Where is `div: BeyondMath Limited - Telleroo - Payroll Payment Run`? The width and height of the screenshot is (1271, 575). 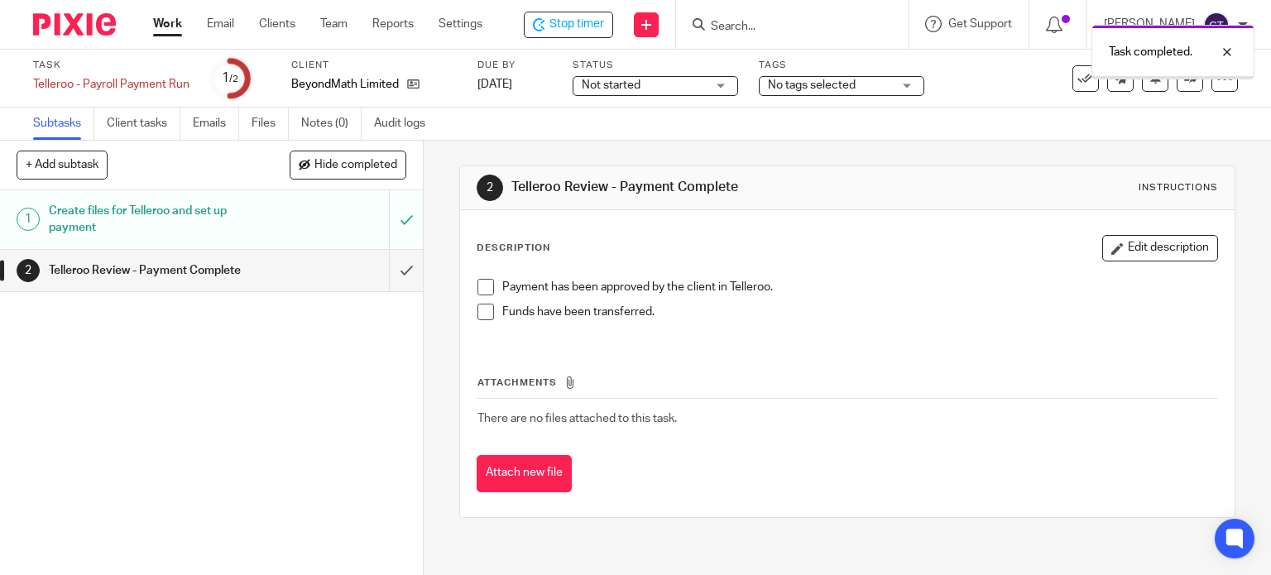
div: BeyondMath Limited - Telleroo - Payroll Payment Run is located at coordinates (569, 25).